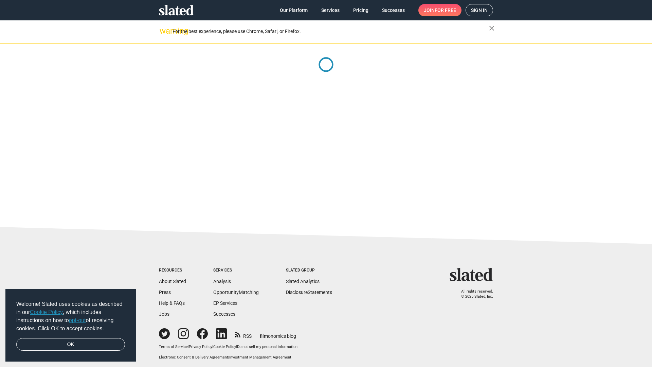 This screenshot has height=367, width=652. What do you see at coordinates (474, 294) in the screenshot?
I see `p: All rights reserved. © 2025 Slated, Inc.` at bounding box center [474, 294].